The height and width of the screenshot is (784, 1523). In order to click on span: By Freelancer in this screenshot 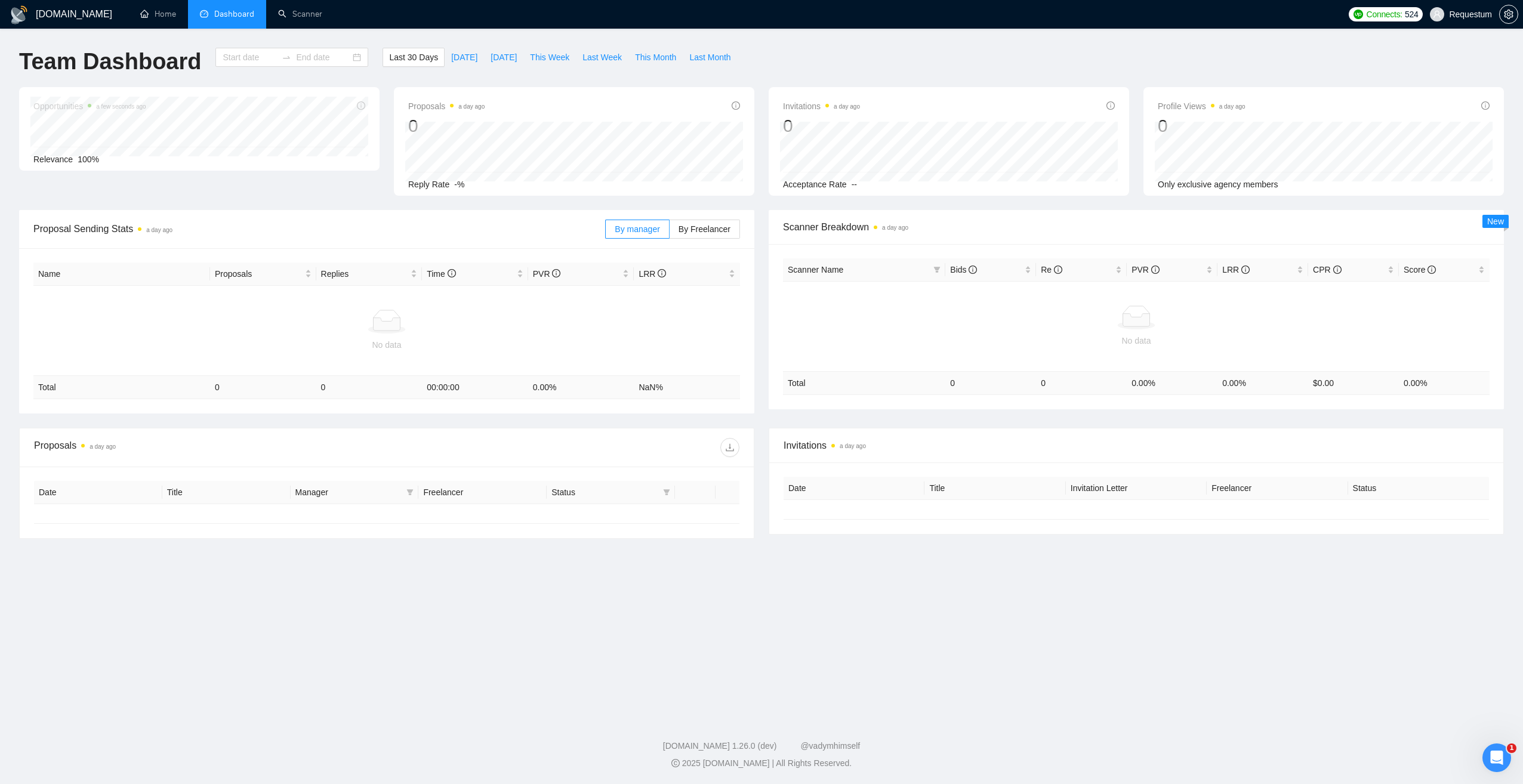, I will do `click(705, 229)`.